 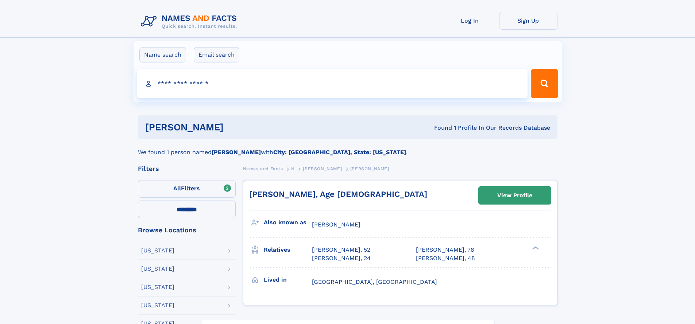 What do you see at coordinates (187, 189) in the screenshot?
I see `label: Filters` at bounding box center [187, 189].